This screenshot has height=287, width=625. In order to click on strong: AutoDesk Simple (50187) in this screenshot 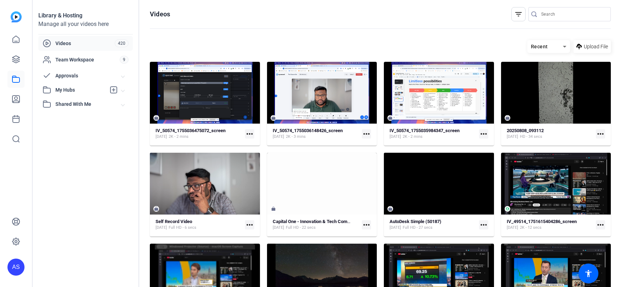, I will do `click(416, 221)`.